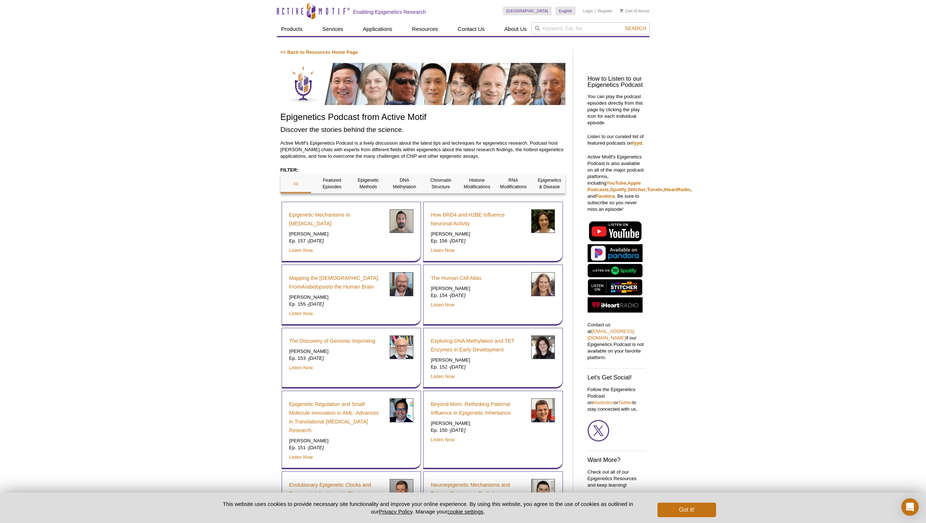 This screenshot has height=523, width=926. I want to click on img: Weiwei Dang headshot, so click(401, 410).